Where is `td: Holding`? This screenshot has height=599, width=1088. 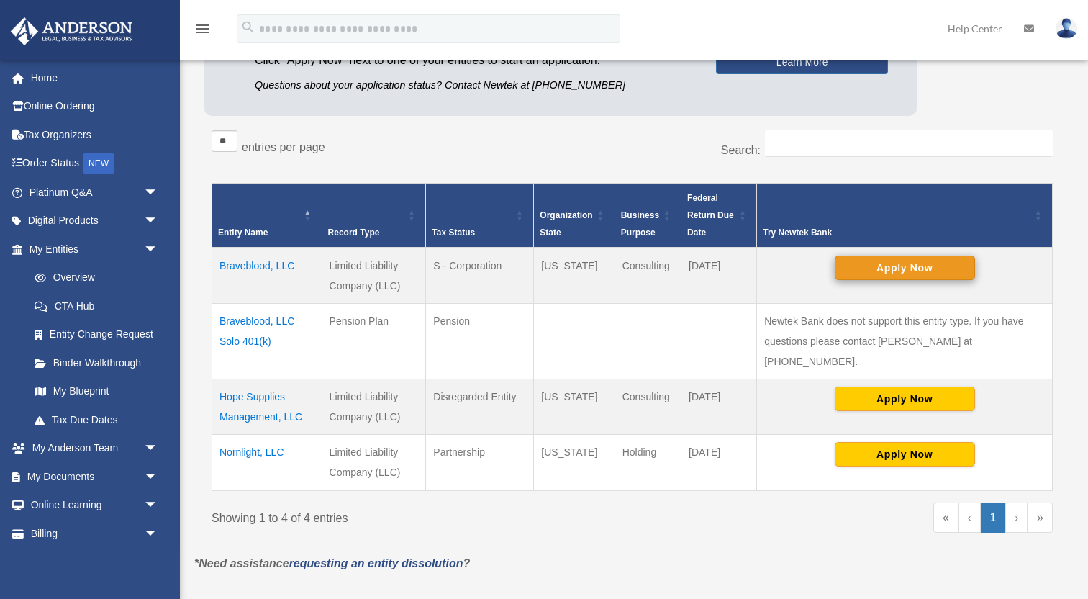 td: Holding is located at coordinates (648, 463).